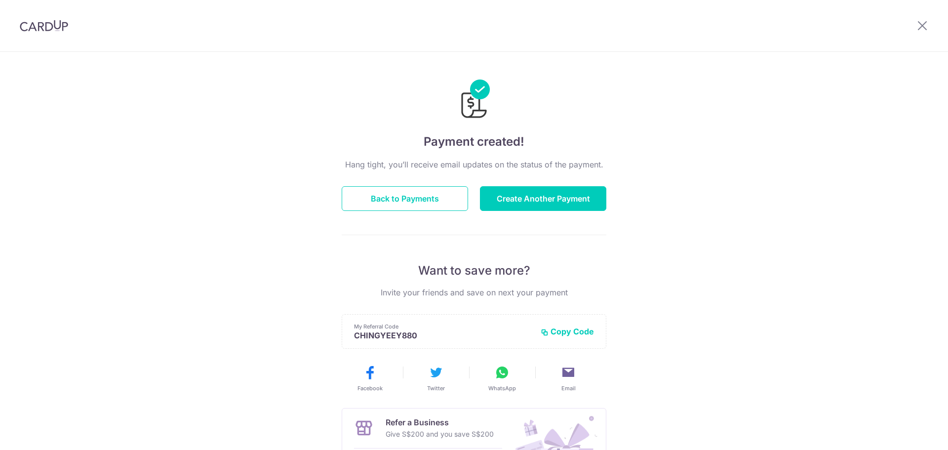  What do you see at coordinates (439, 434) in the screenshot?
I see `p: Give S$200 and you save S$200` at bounding box center [439, 434].